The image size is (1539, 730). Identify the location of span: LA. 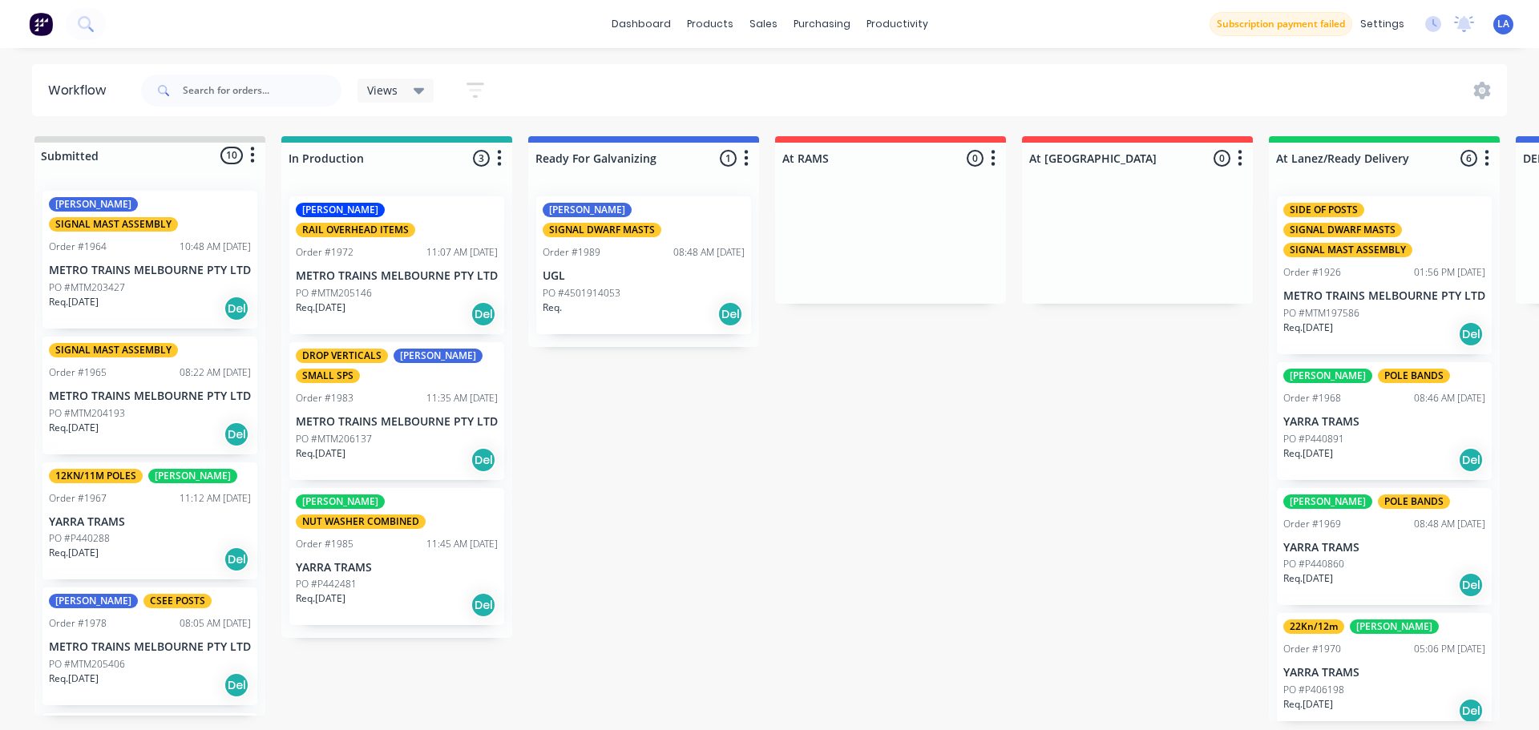
(1503, 24).